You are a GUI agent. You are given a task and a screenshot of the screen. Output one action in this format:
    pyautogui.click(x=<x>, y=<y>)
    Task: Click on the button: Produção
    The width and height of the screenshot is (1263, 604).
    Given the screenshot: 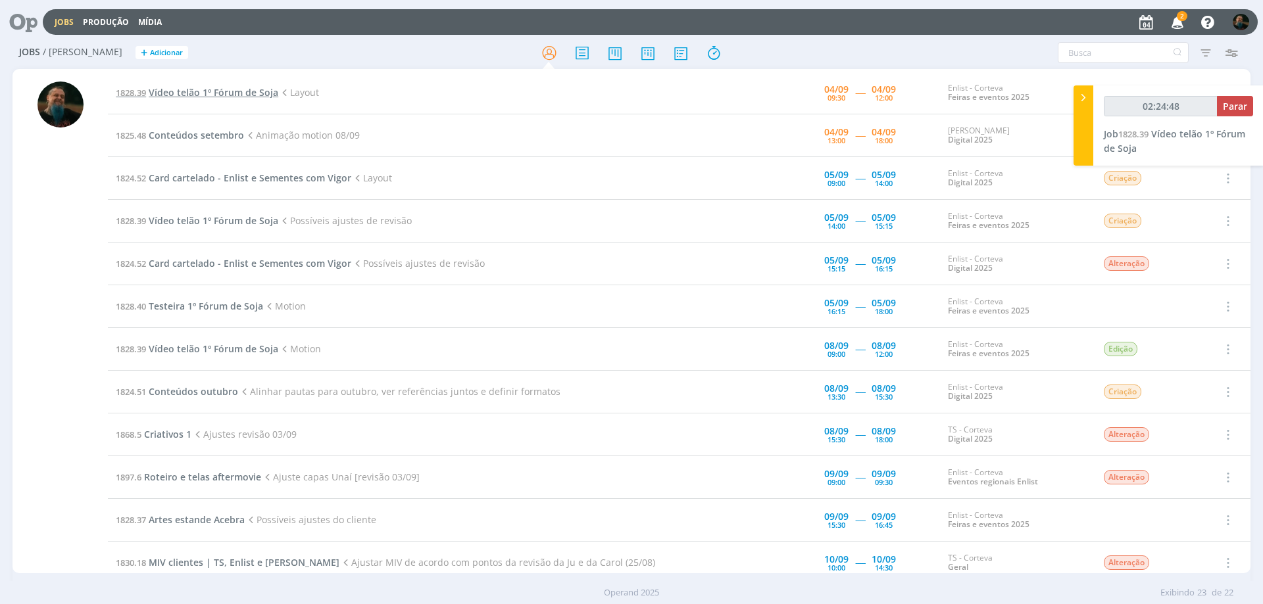 What is the action you would take?
    pyautogui.click(x=106, y=22)
    